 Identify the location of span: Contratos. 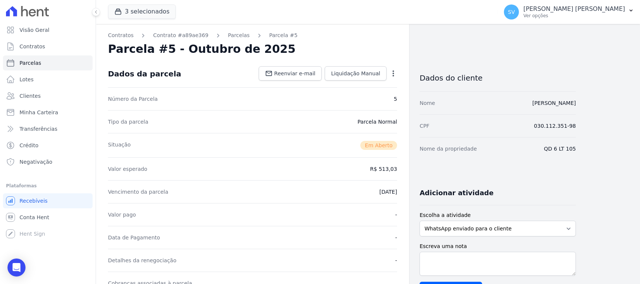
(32, 46).